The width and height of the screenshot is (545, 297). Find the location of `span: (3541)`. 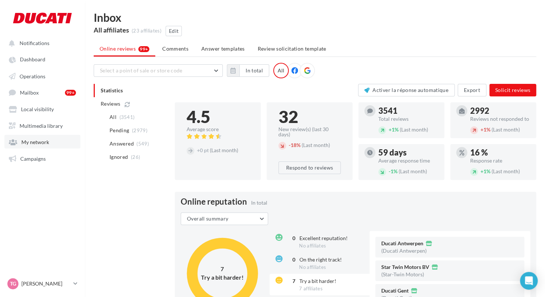

span: (3541) is located at coordinates (127, 117).